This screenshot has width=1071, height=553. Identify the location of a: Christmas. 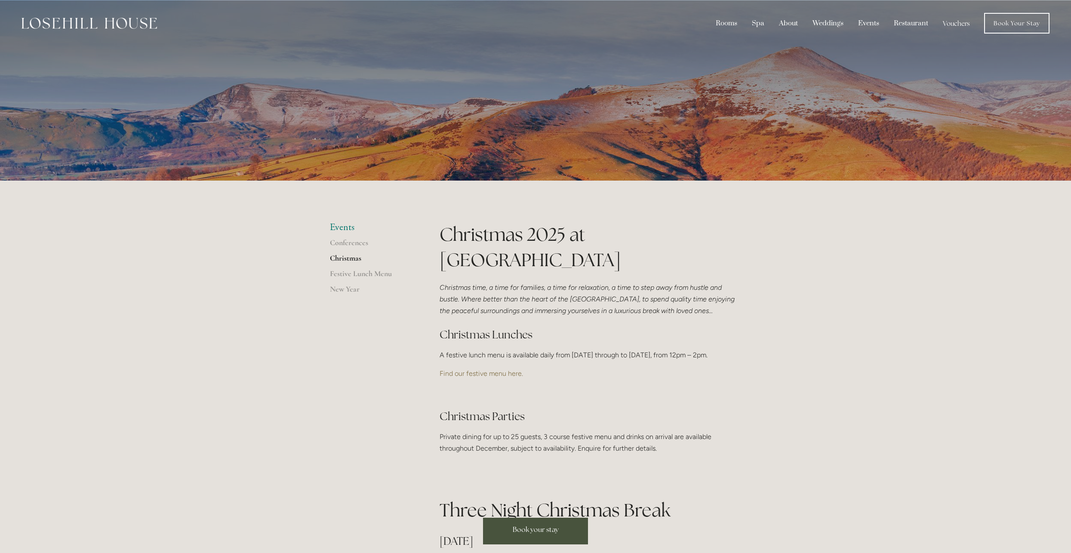
(371, 261).